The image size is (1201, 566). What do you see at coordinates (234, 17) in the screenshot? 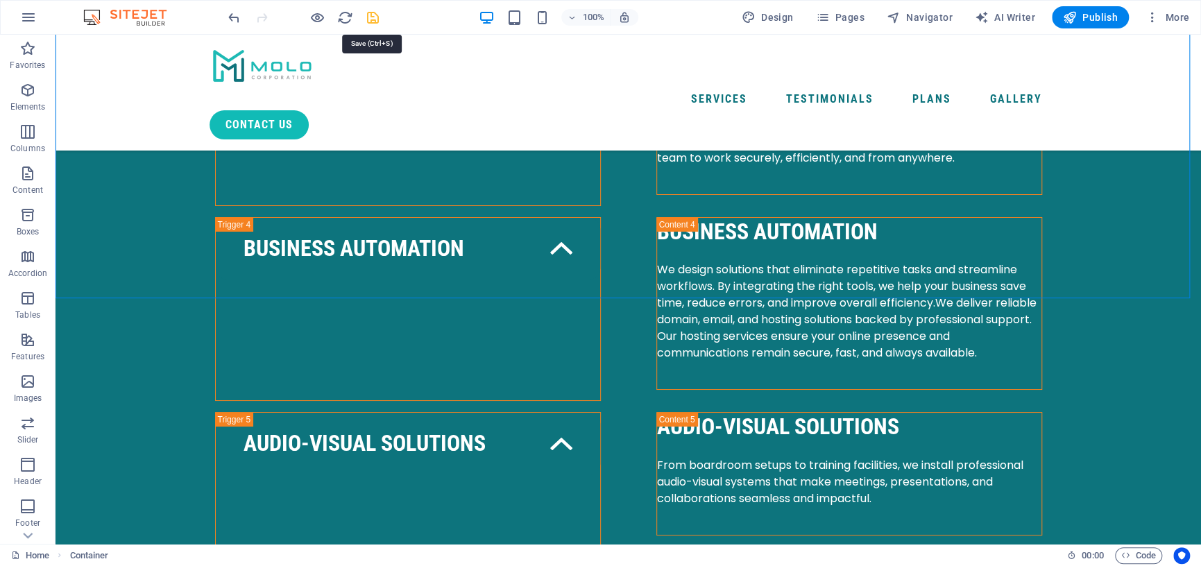
I see `button: undo` at bounding box center [234, 17].